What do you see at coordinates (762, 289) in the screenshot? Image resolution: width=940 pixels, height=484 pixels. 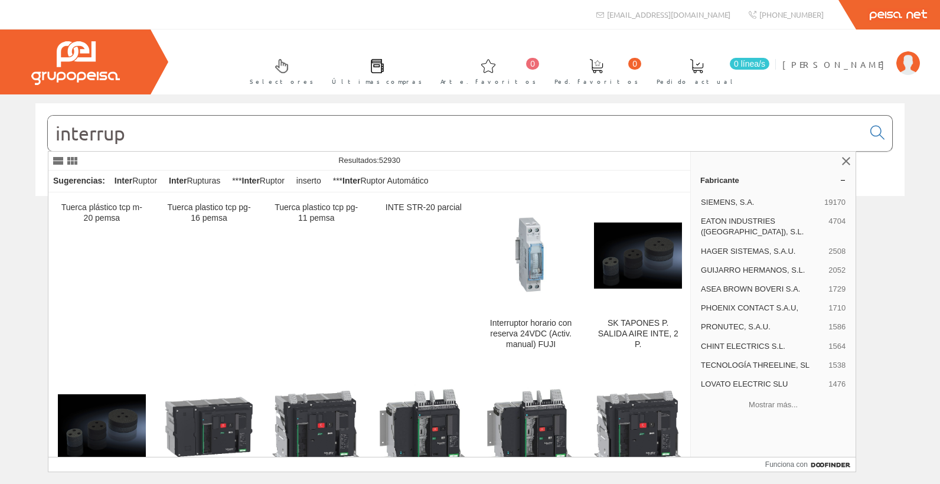 I see `span: ASEA BROWN BOVERI S.A.` at bounding box center [762, 289].